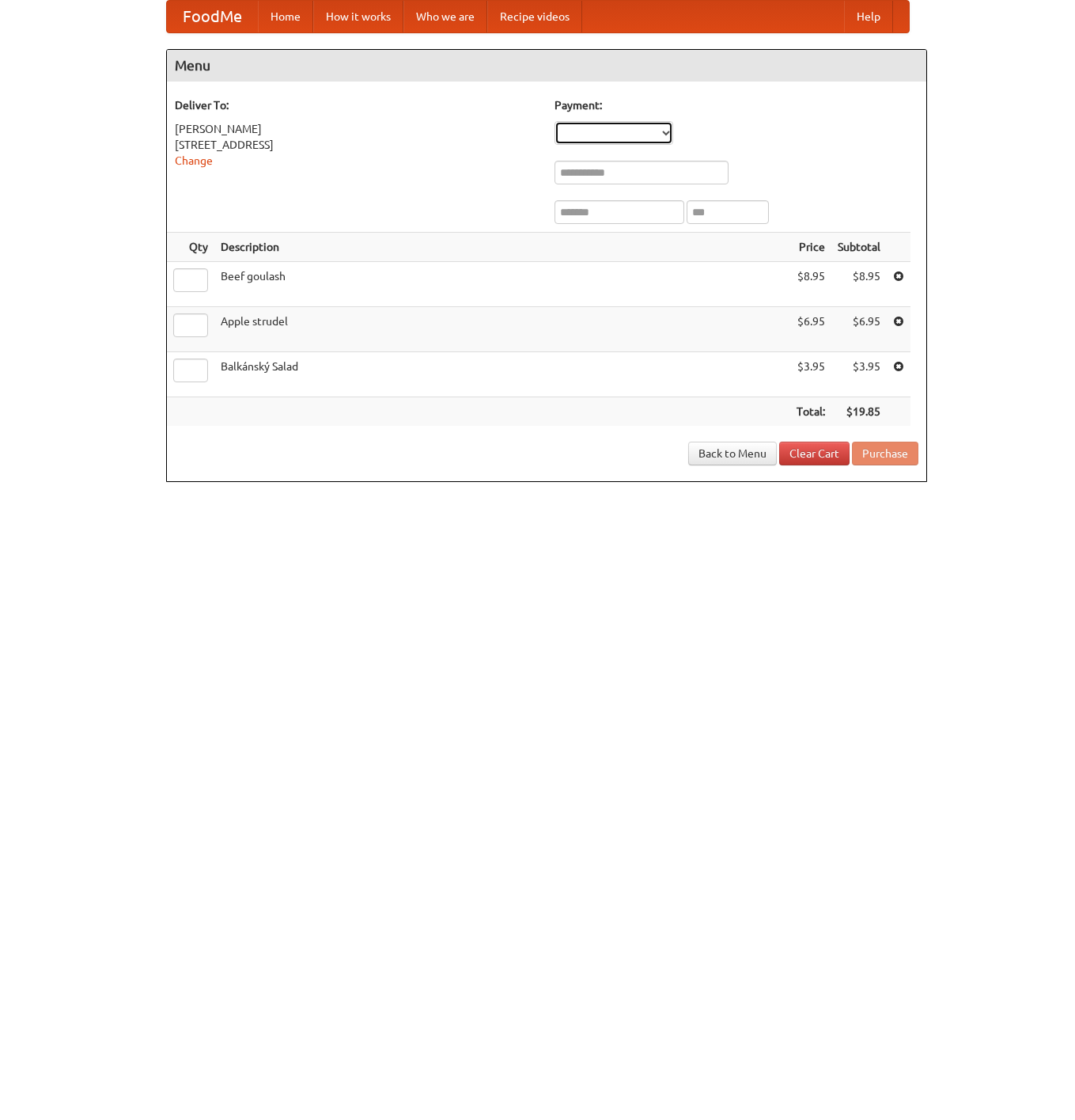 This screenshot has width=1075, height=1120. I want to click on th: Qty, so click(191, 246).